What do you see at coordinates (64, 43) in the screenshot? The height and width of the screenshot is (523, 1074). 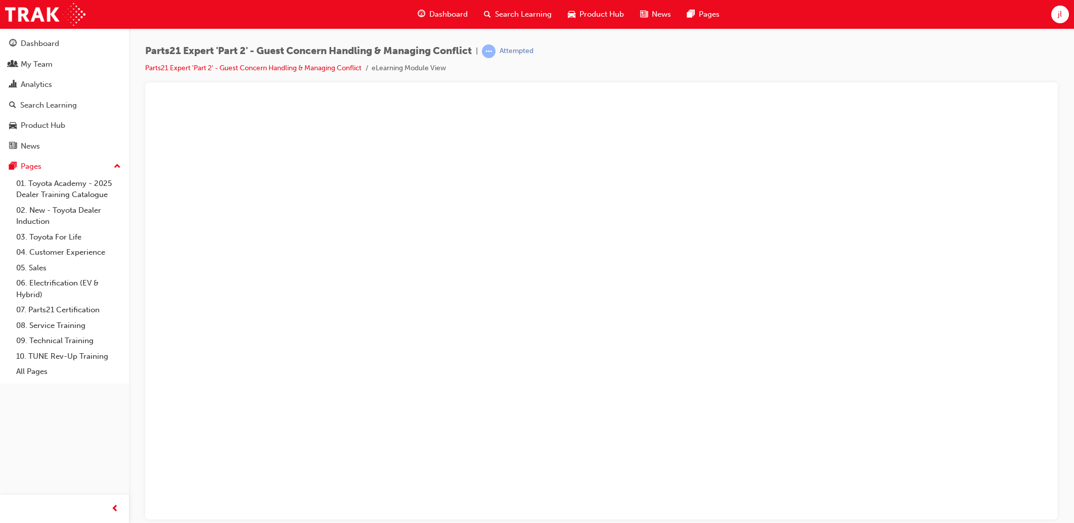 I see `a: Dashboard` at bounding box center [64, 43].